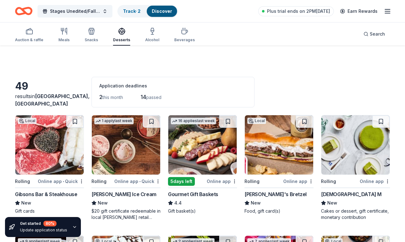 The image size is (405, 242). I want to click on img: Image for Gourmet Gift Baskets, so click(202, 145).